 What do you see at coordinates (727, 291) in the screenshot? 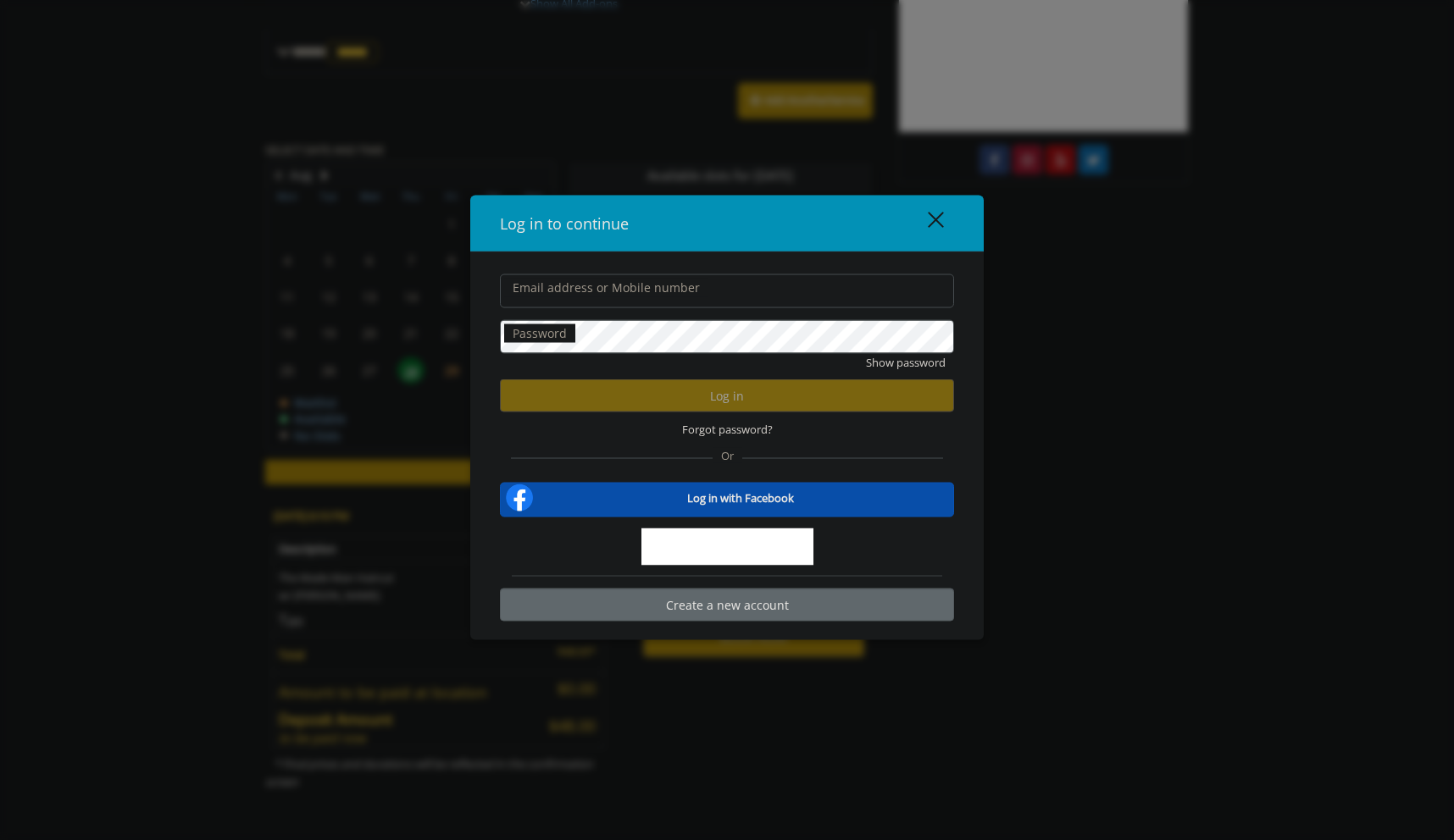
I see `input: Email address or Mobile number` at bounding box center [727, 291].